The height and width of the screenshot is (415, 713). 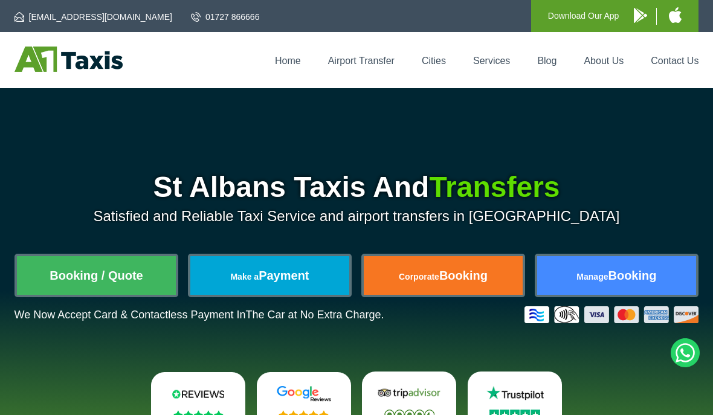 What do you see at coordinates (674, 60) in the screenshot?
I see `a: Contact Us` at bounding box center [674, 60].